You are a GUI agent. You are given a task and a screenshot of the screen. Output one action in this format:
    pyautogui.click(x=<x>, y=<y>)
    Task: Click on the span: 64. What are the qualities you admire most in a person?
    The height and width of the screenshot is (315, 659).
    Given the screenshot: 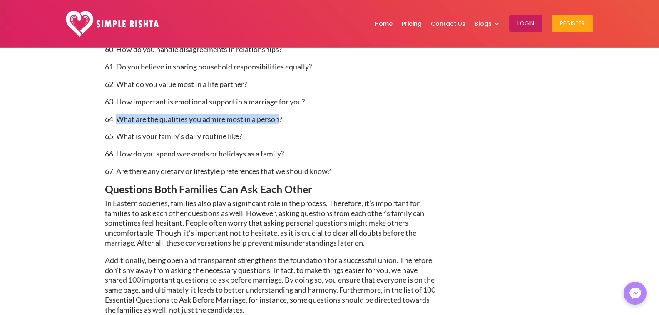 What is the action you would take?
    pyautogui.click(x=194, y=119)
    